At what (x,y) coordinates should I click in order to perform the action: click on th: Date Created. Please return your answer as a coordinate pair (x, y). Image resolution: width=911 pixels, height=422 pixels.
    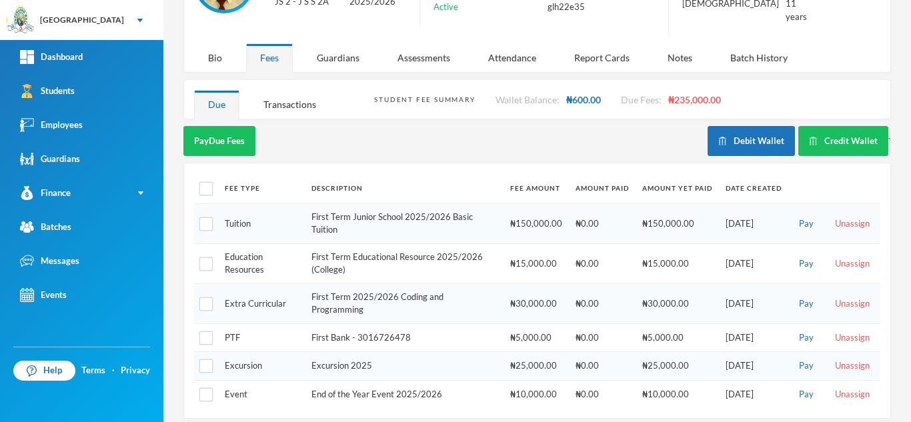
    Looking at the image, I should click on (754, 188).